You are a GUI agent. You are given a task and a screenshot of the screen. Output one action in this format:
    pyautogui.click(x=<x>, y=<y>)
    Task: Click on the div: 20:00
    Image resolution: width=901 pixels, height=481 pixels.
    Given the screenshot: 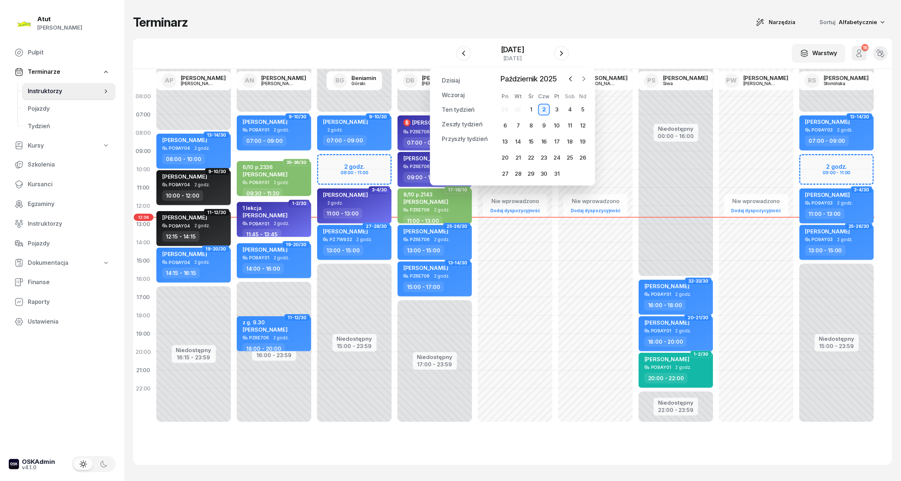 What is the action you would take?
    pyautogui.click(x=143, y=352)
    